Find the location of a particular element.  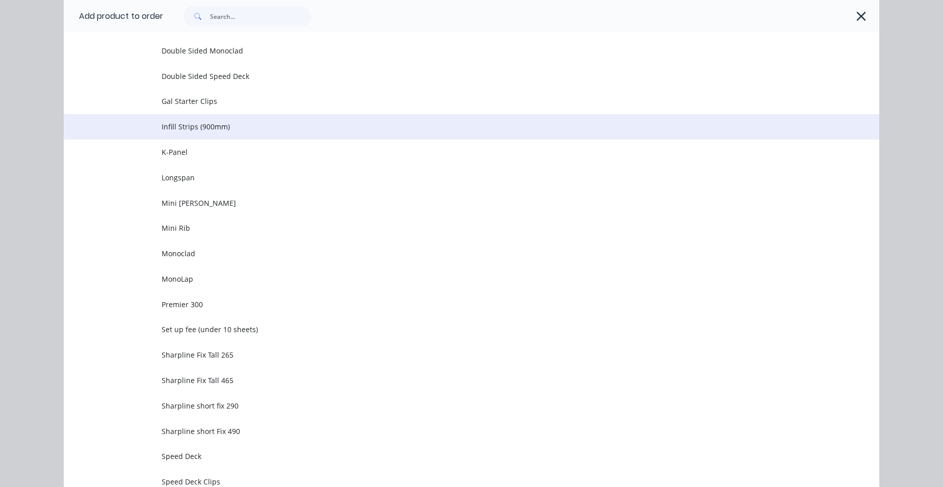

span: Sharpline short fix 290 is located at coordinates (449, 406).